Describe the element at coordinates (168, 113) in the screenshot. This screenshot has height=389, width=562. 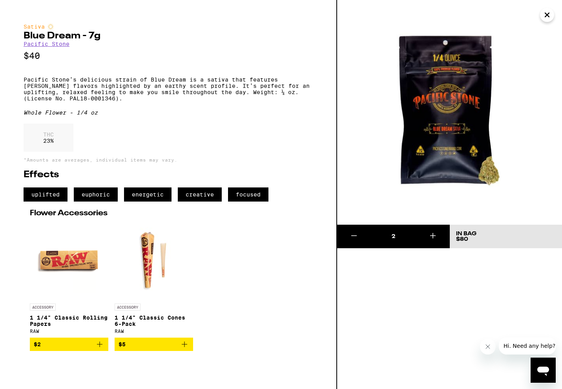
I see `div: Whole Flower - 1/4 oz` at that location.